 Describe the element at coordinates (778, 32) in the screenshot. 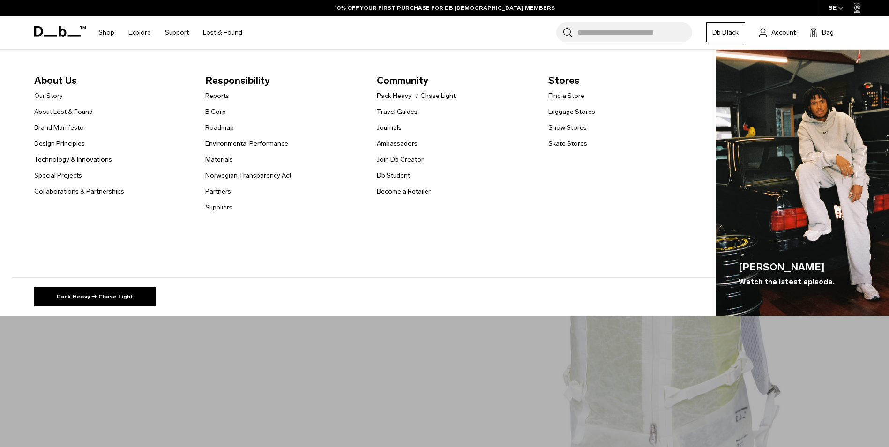

I see `a: Account` at that location.